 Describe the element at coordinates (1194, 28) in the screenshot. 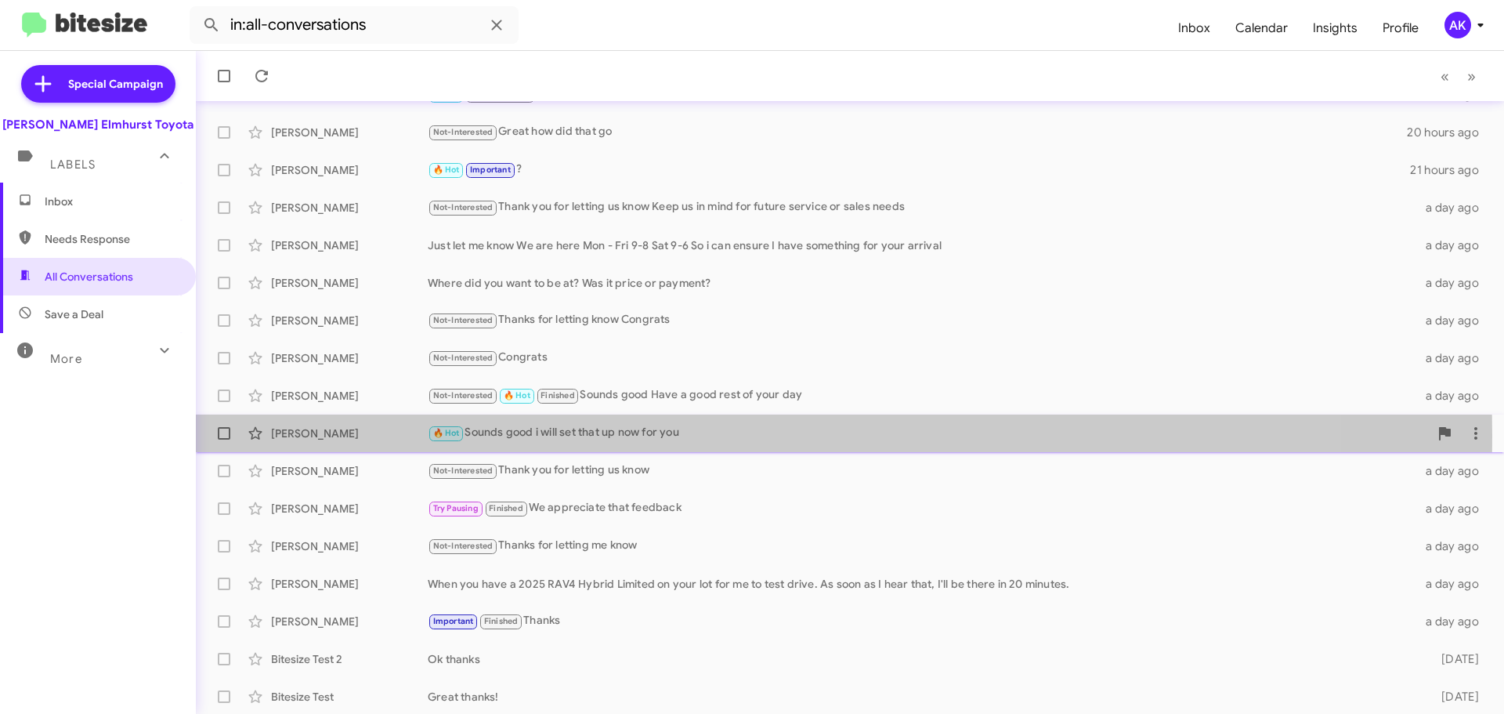

I see `a: Inbox` at that location.